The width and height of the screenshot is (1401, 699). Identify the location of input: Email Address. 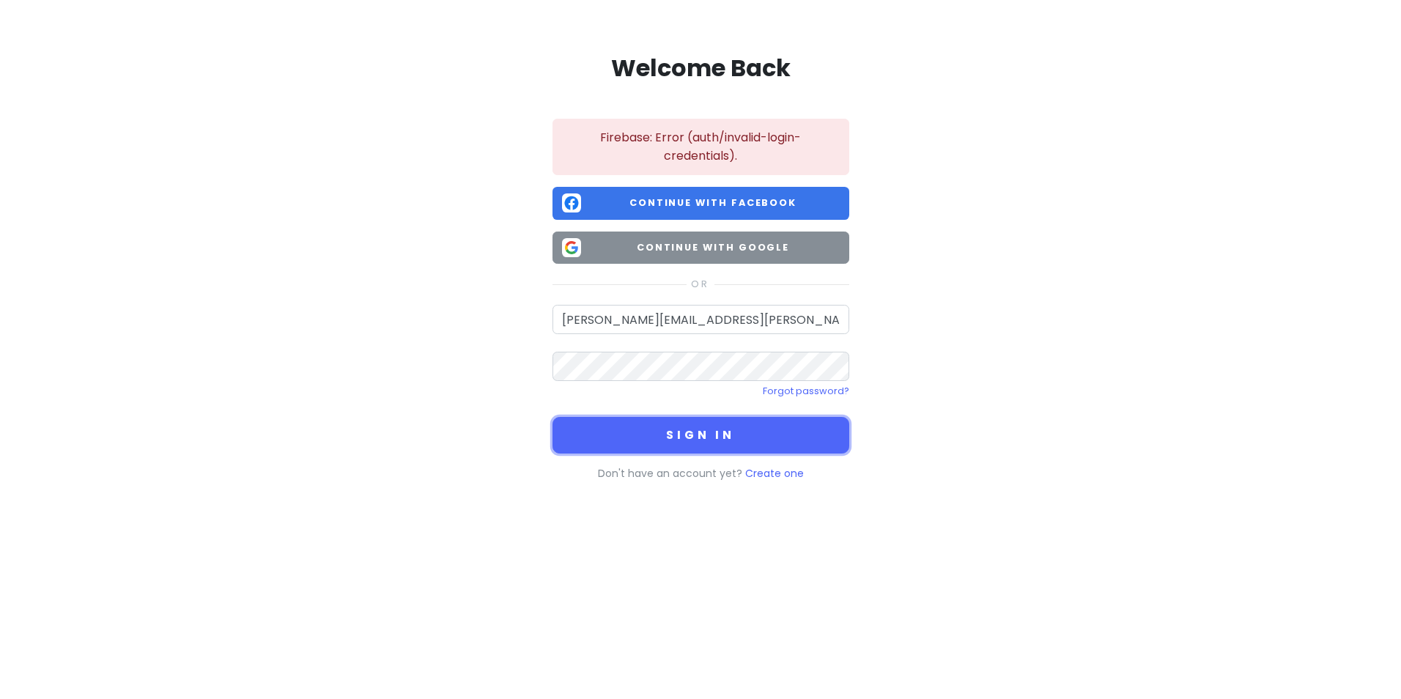
(700, 319).